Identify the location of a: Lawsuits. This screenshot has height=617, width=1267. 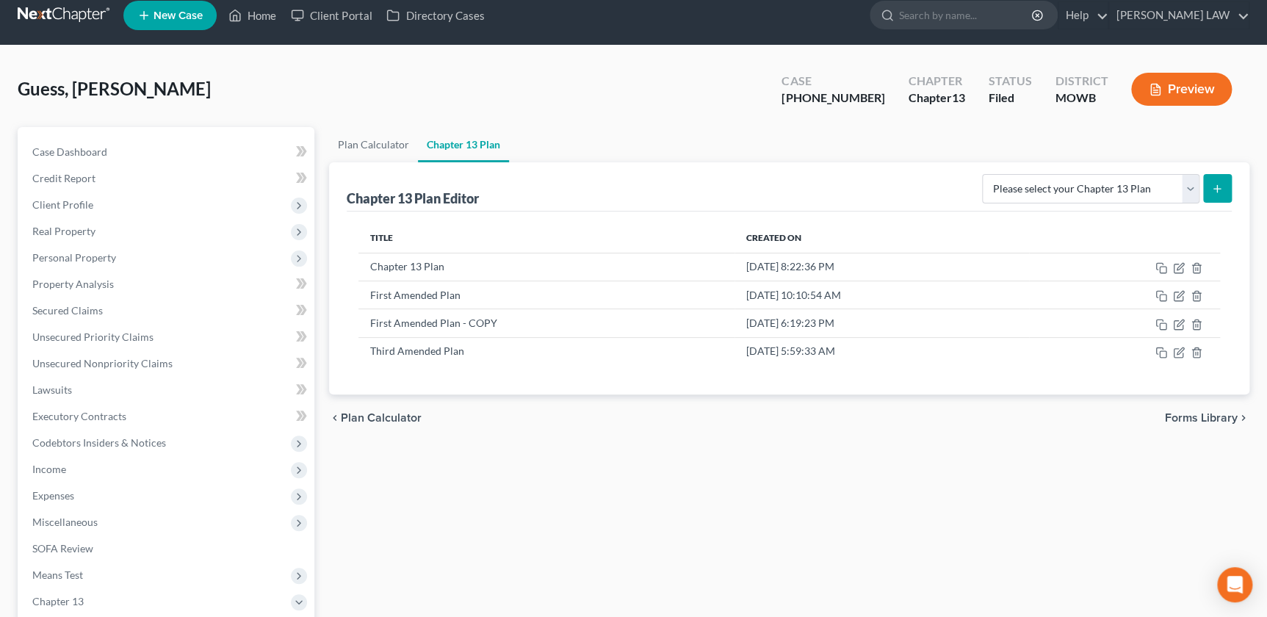
(167, 390).